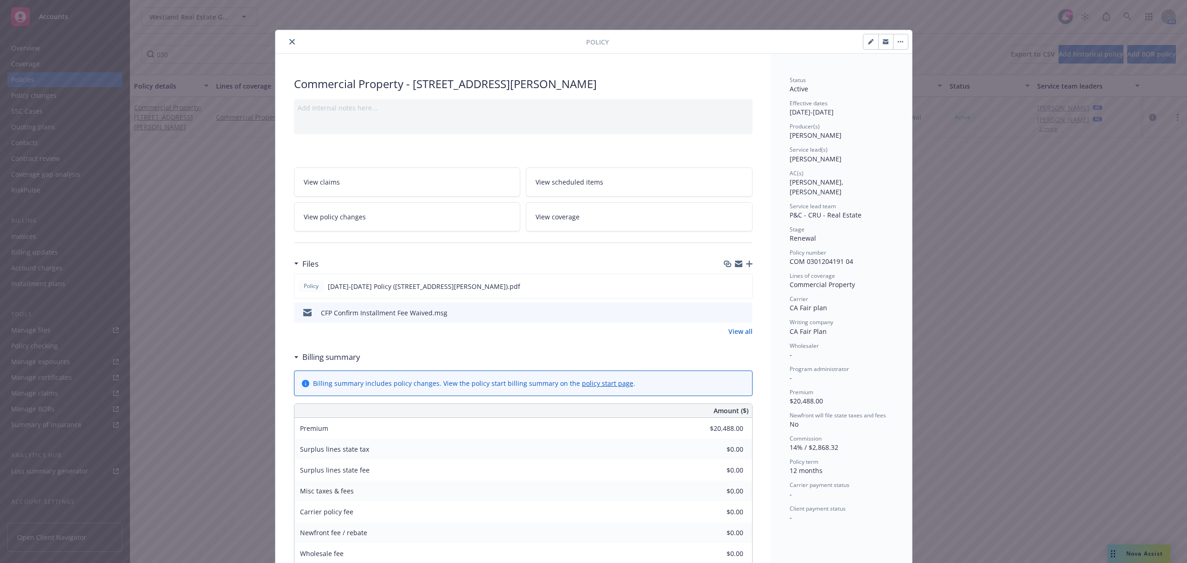  What do you see at coordinates (333, 532) in the screenshot?
I see `span: Newfront fee / rebate` at bounding box center [333, 532].